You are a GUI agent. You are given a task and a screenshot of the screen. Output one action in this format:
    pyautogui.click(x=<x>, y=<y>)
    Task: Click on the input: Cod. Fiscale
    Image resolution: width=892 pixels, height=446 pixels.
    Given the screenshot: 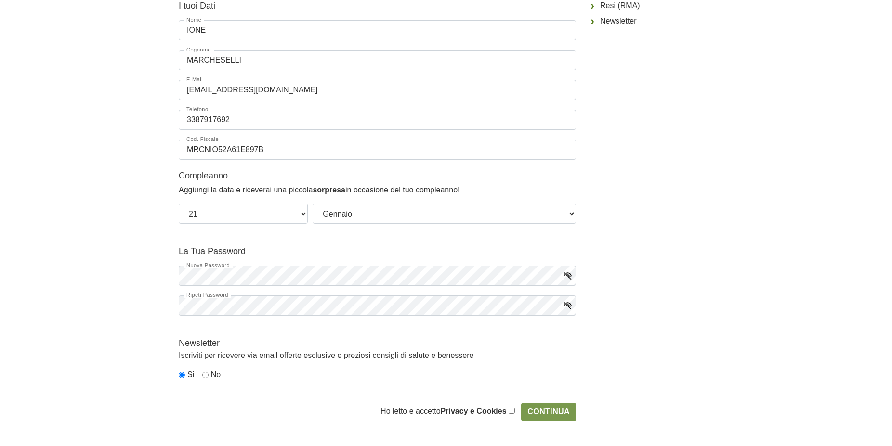 What is the action you would take?
    pyautogui.click(x=377, y=150)
    